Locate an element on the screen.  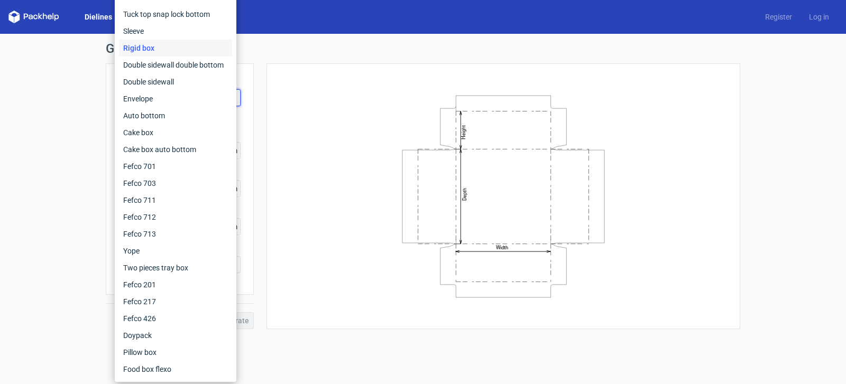
div: Double sidewall double bottom is located at coordinates (176, 65).